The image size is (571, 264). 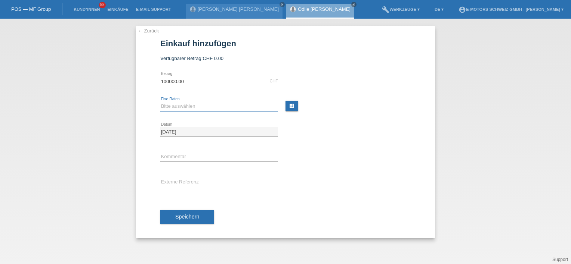 I want to click on span: 58, so click(x=102, y=5).